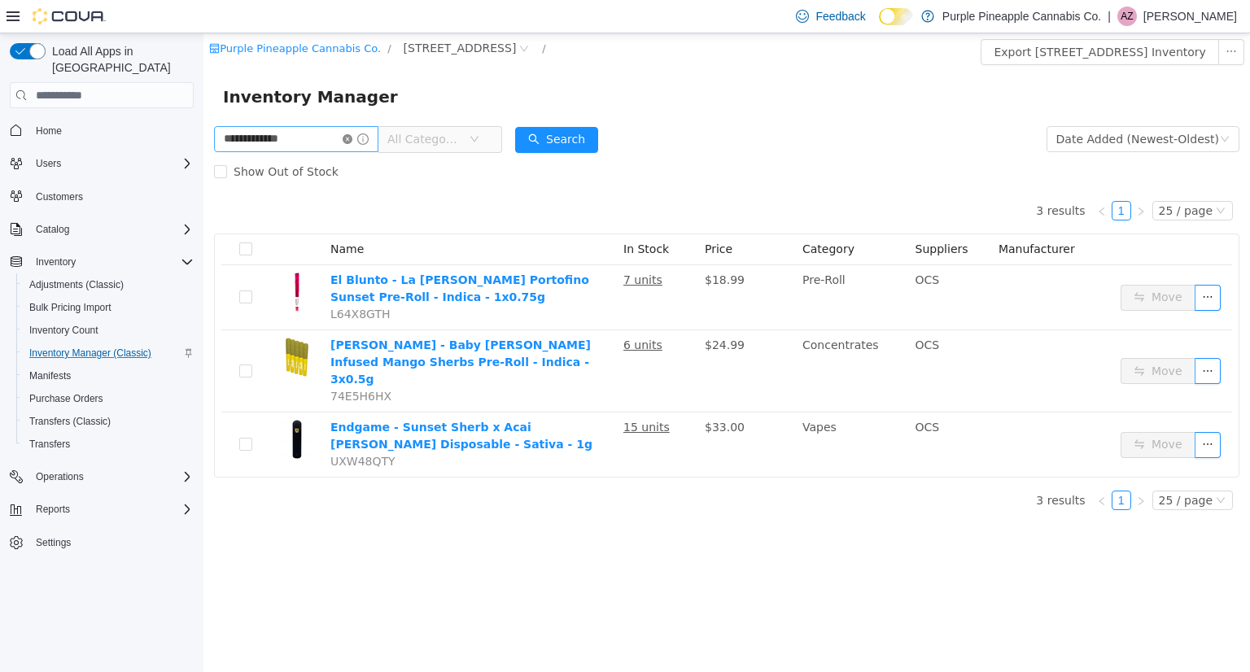 The image size is (1250, 672). Describe the element at coordinates (143, 216) in the screenshot. I see `span: Name` at that location.